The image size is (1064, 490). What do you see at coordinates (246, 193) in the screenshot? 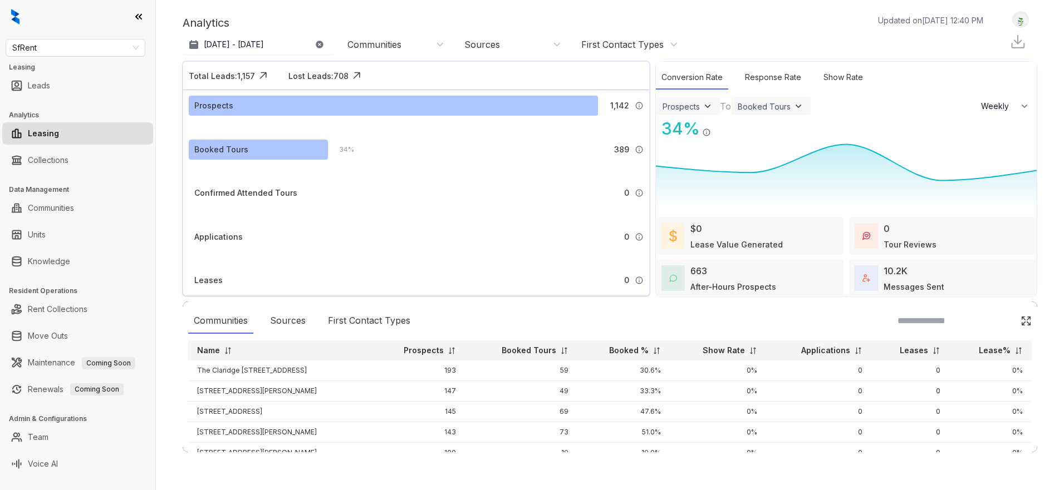
I see `div: Confirmed Attended Tours` at bounding box center [246, 193].